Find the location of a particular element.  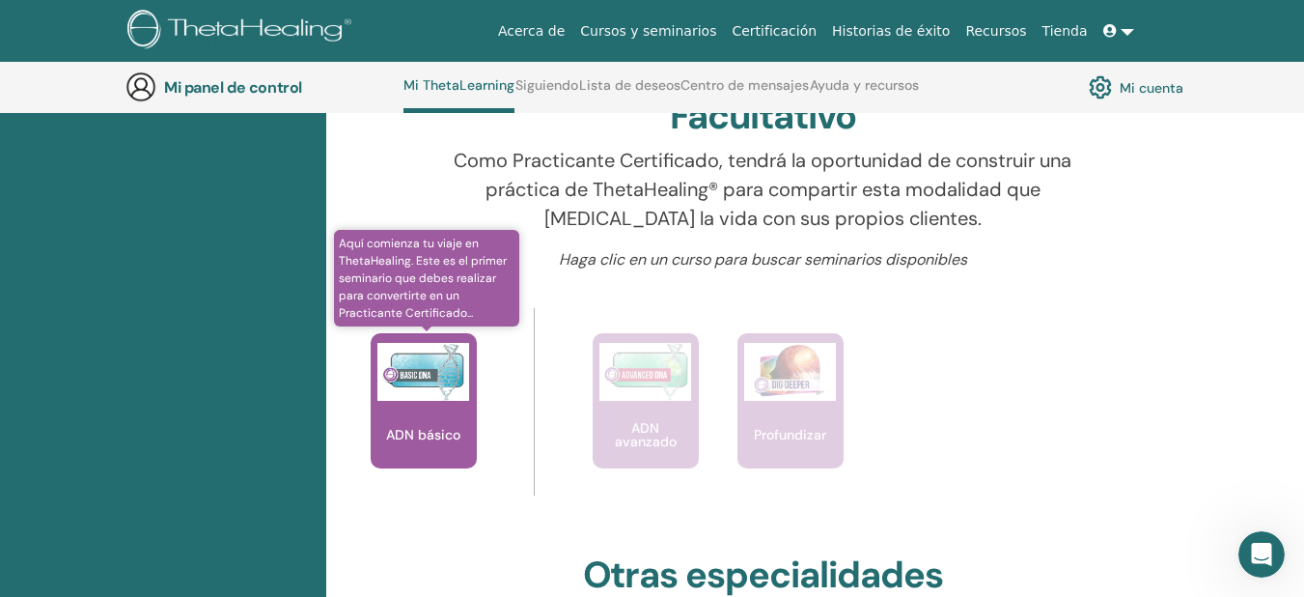

a: Centro de mensajes is located at coordinates (744, 93).